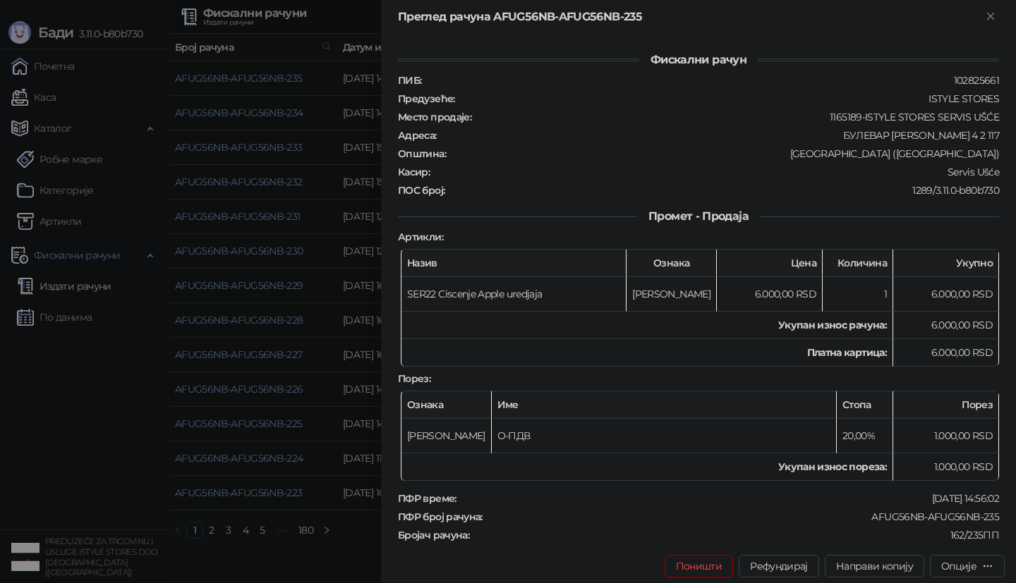 The width and height of the screenshot is (1016, 583). I want to click on strong: Предузеће :, so click(426, 99).